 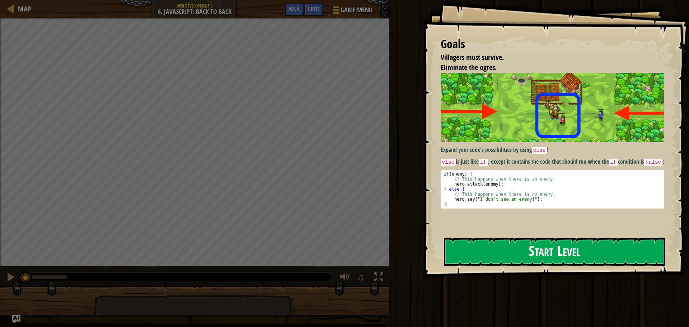 I want to click on button: Ctrl + P: Pause, so click(x=11, y=278).